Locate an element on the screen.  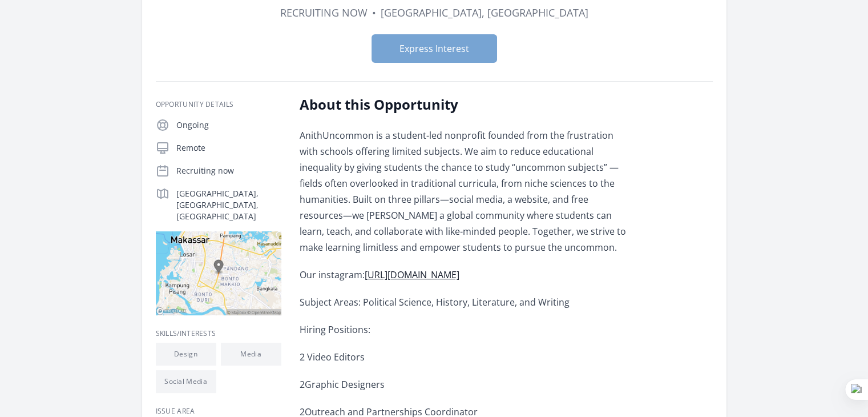
img: Map is located at coordinates (219, 273).